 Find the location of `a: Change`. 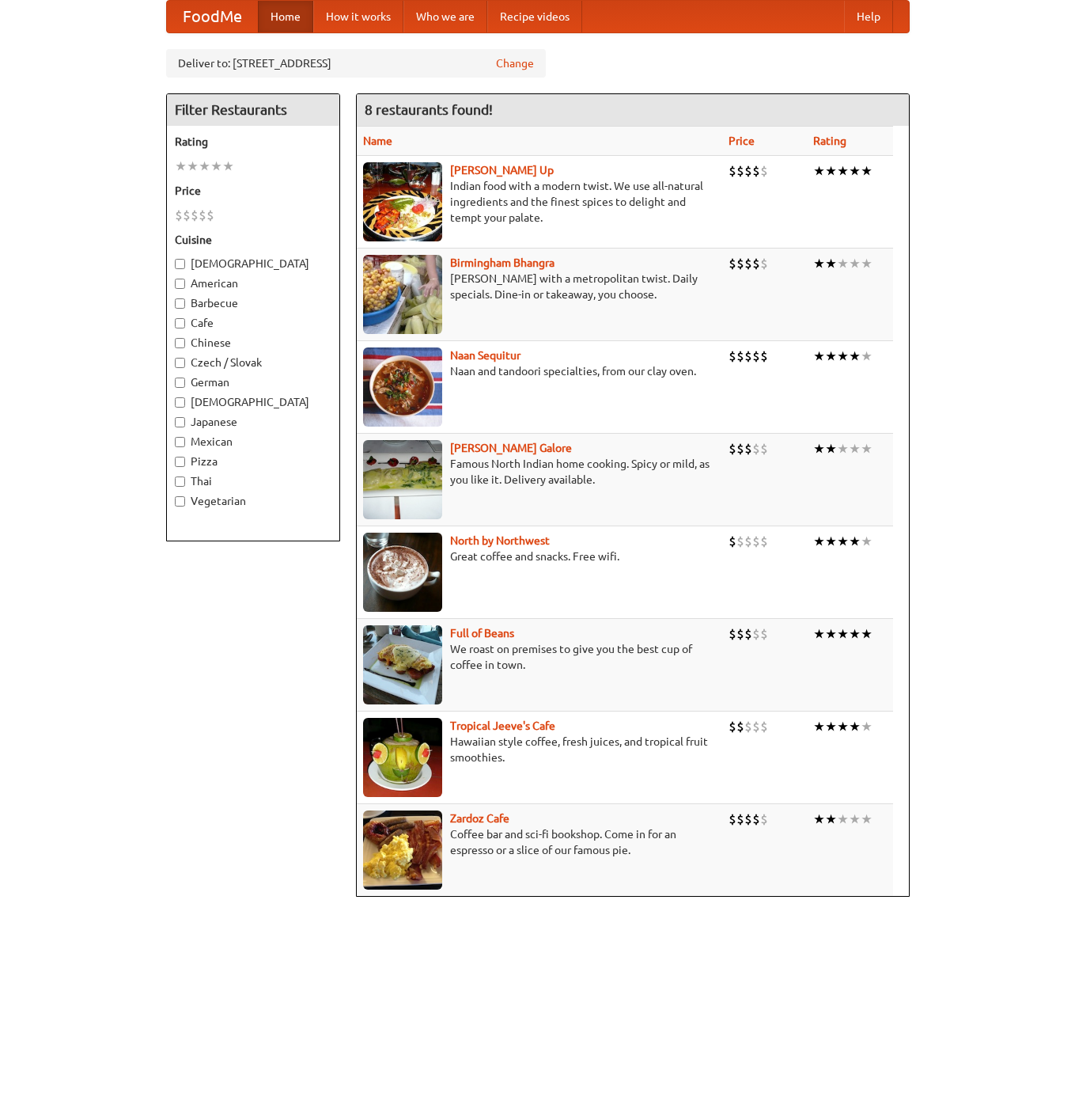

a: Change is located at coordinates (515, 63).